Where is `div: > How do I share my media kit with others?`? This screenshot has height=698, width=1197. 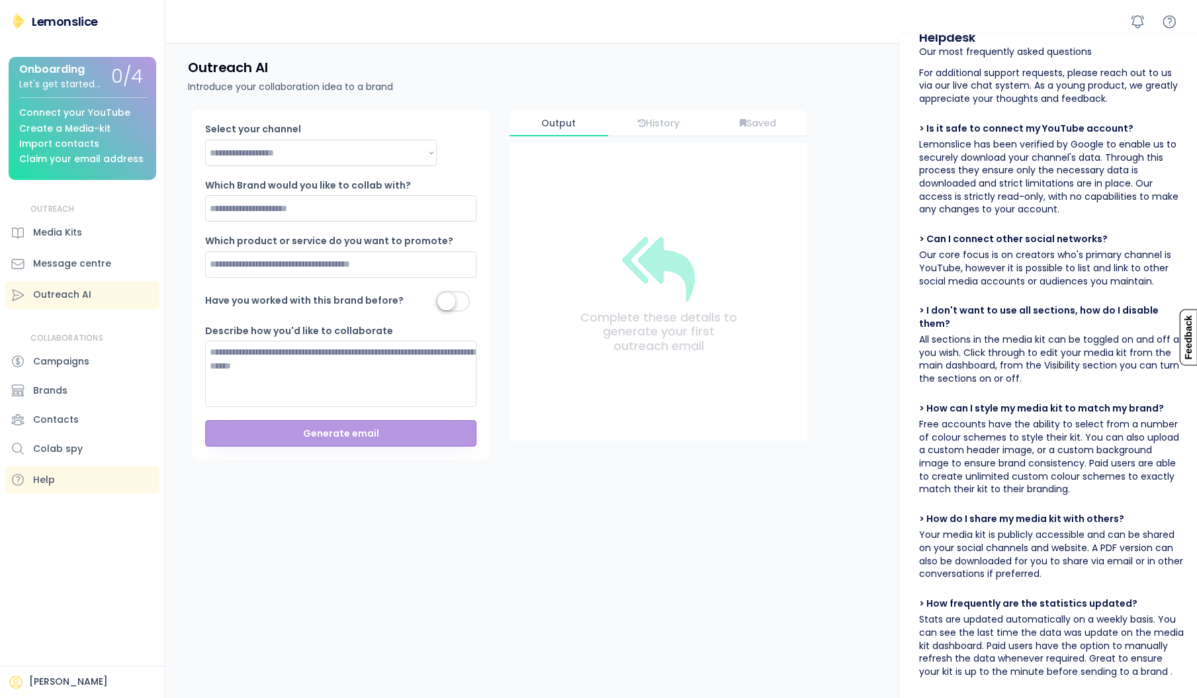
div: > How do I share my media kit with others? is located at coordinates (1022, 520).